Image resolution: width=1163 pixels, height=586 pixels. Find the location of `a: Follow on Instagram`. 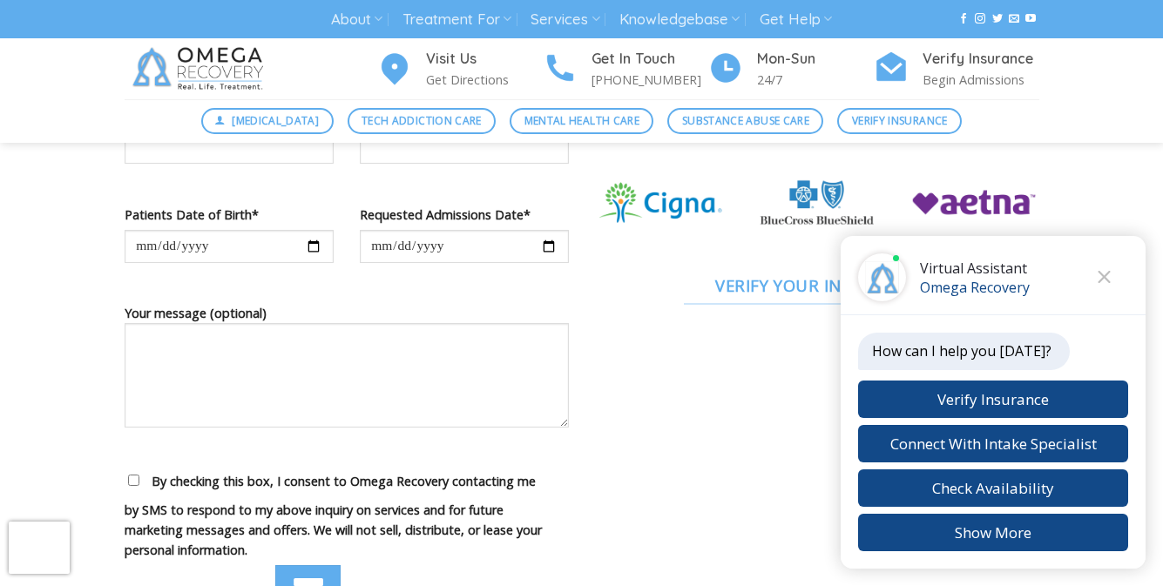

a: Follow on Instagram is located at coordinates (980, 19).